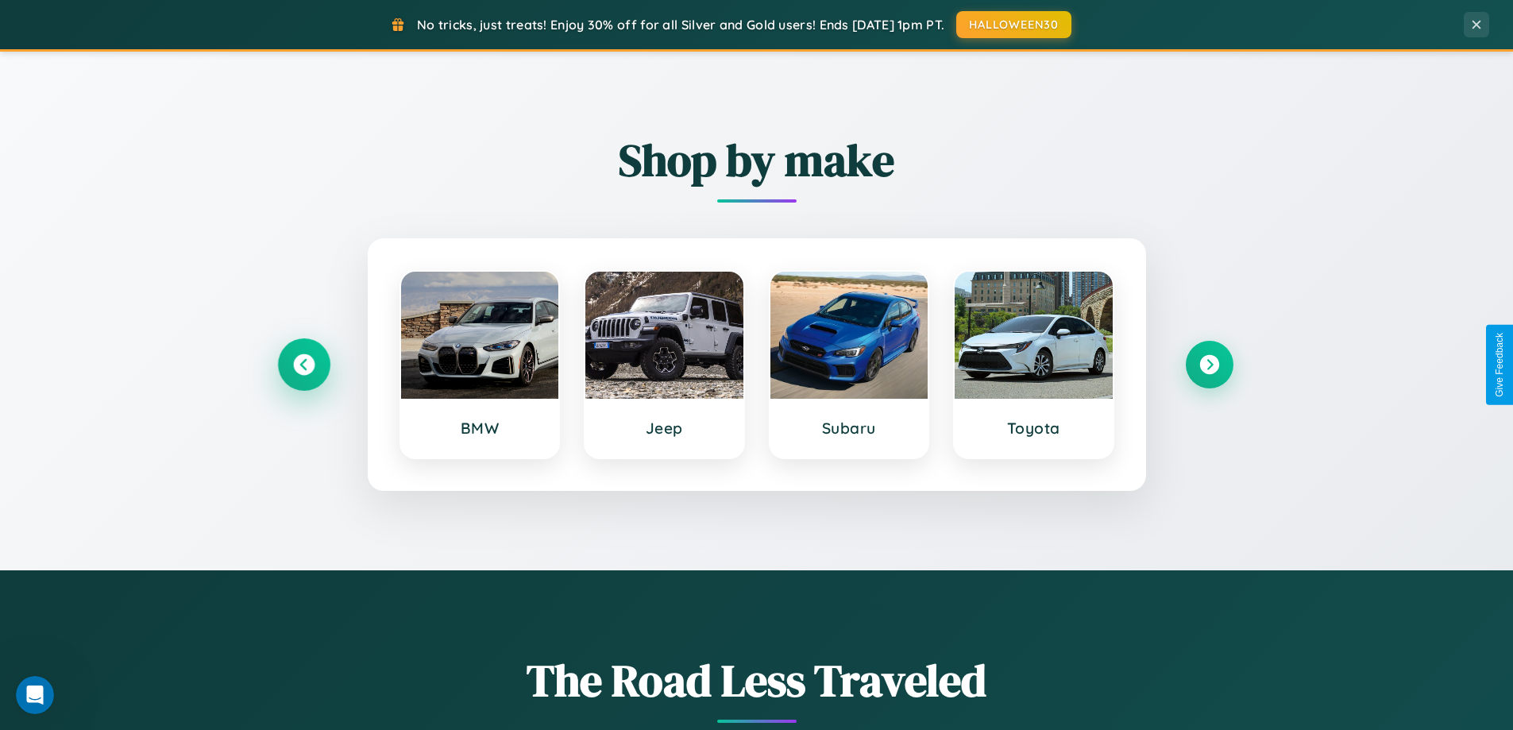  Describe the element at coordinates (1499, 365) in the screenshot. I see `div: Give Feedback` at that location.